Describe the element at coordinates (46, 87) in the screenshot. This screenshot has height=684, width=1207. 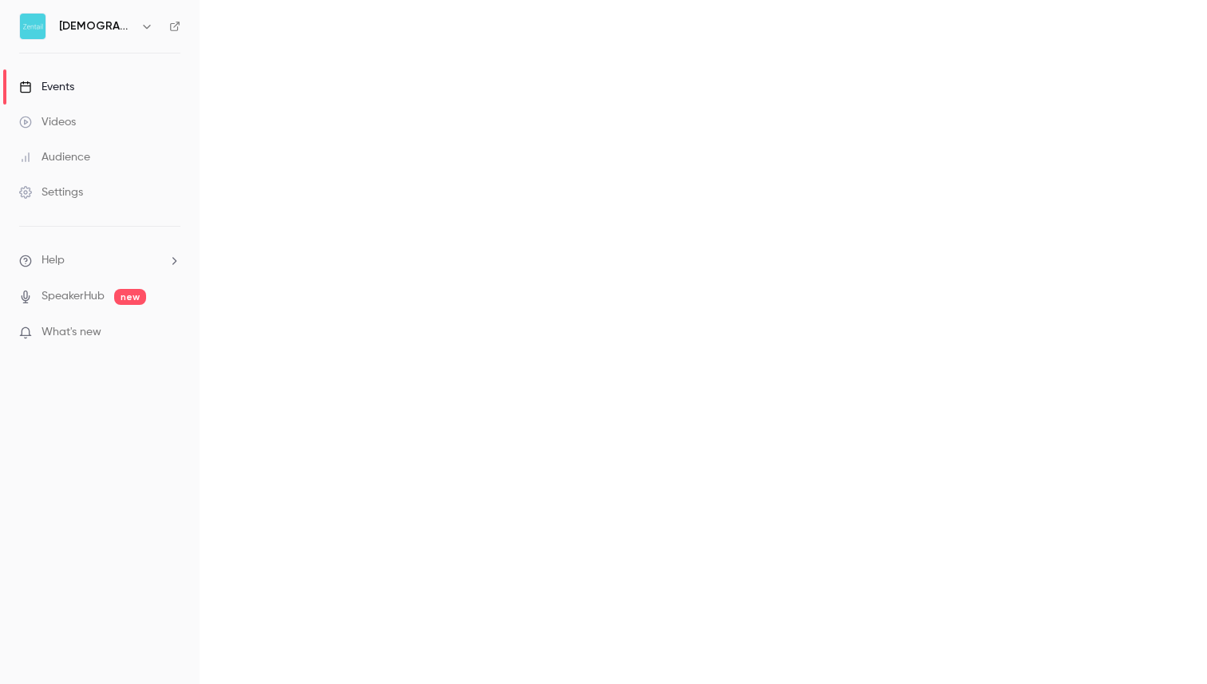
I see `div: Events` at that location.